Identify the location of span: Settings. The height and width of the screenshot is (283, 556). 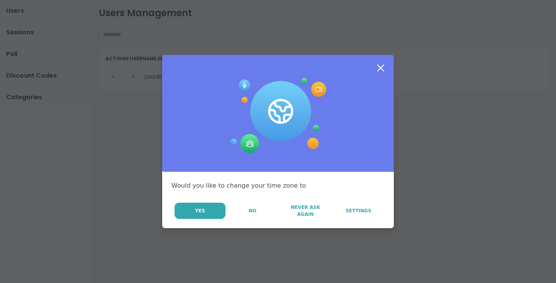
(358, 211).